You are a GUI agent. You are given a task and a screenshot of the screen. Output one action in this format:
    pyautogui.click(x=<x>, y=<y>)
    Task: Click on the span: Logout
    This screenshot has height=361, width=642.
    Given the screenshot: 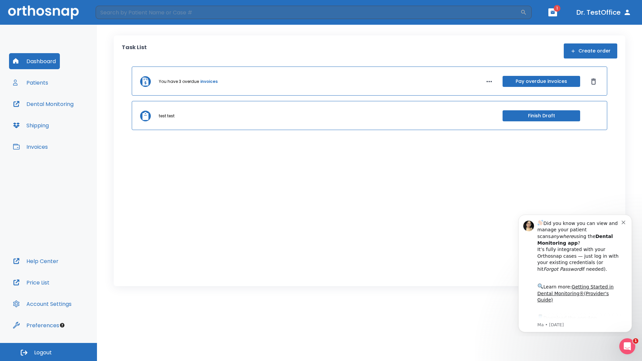 What is the action you would take?
    pyautogui.click(x=43, y=353)
    